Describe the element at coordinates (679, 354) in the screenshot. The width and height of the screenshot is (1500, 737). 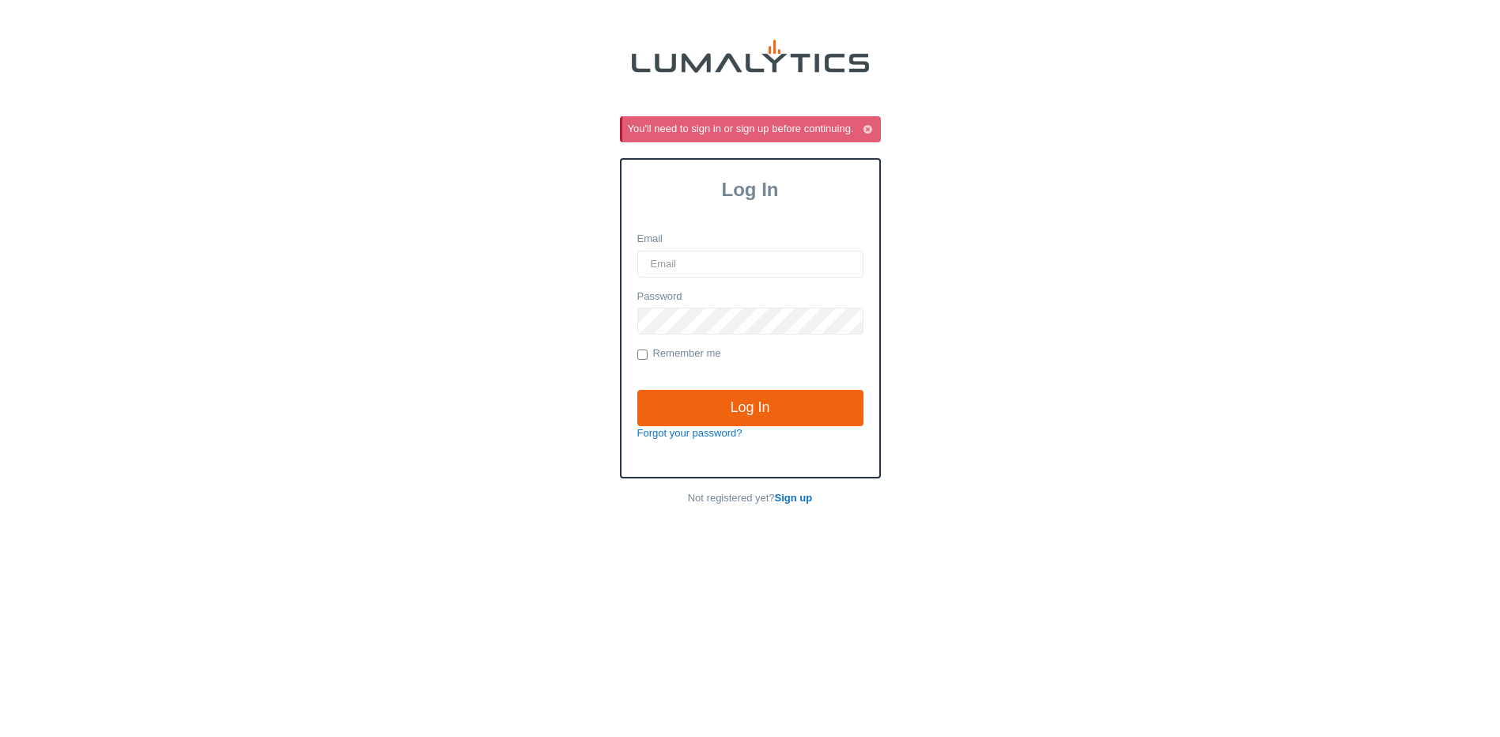
I see `label: Remember me` at that location.